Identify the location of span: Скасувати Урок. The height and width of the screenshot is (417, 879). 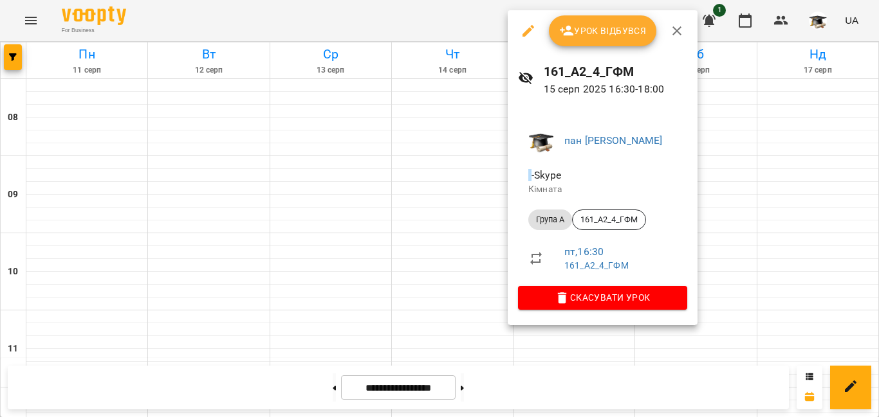
(602, 298).